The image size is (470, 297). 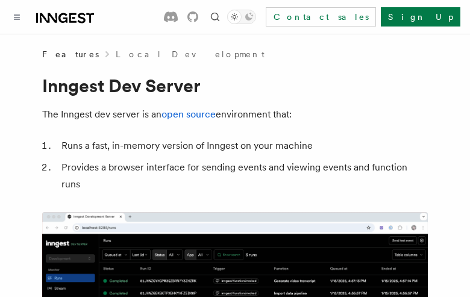 I want to click on button: Toggle dark mode, so click(x=242, y=17).